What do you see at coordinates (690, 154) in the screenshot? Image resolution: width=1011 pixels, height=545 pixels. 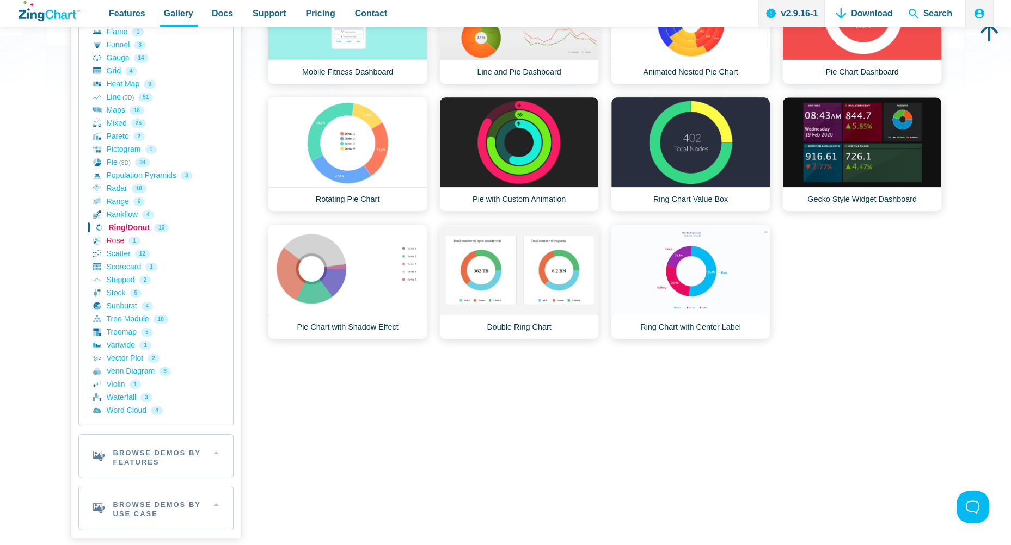 I see `a: Ring Chart Value Box` at bounding box center [690, 154].